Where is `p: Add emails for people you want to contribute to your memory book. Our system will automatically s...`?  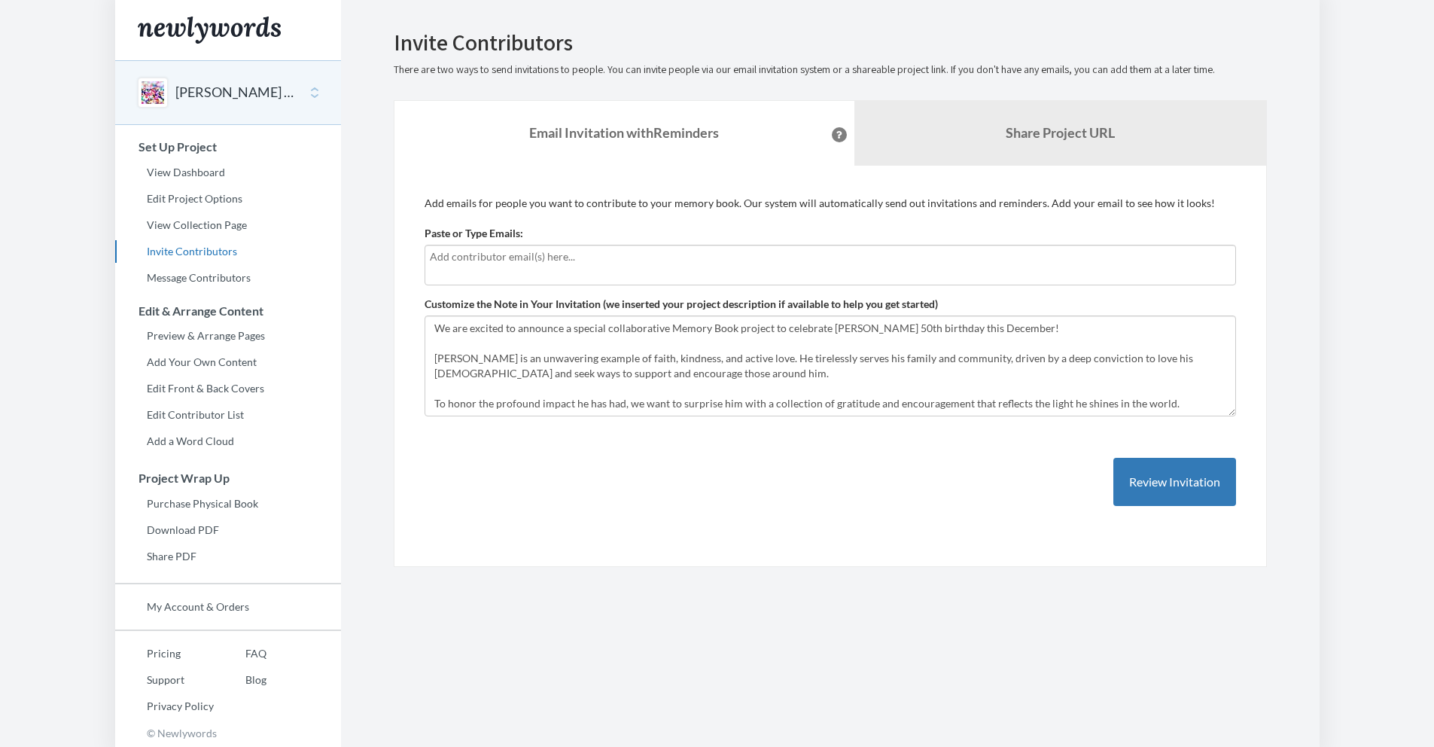 p: Add emails for people you want to contribute to your memory book. Our system will automatically s... is located at coordinates (830, 203).